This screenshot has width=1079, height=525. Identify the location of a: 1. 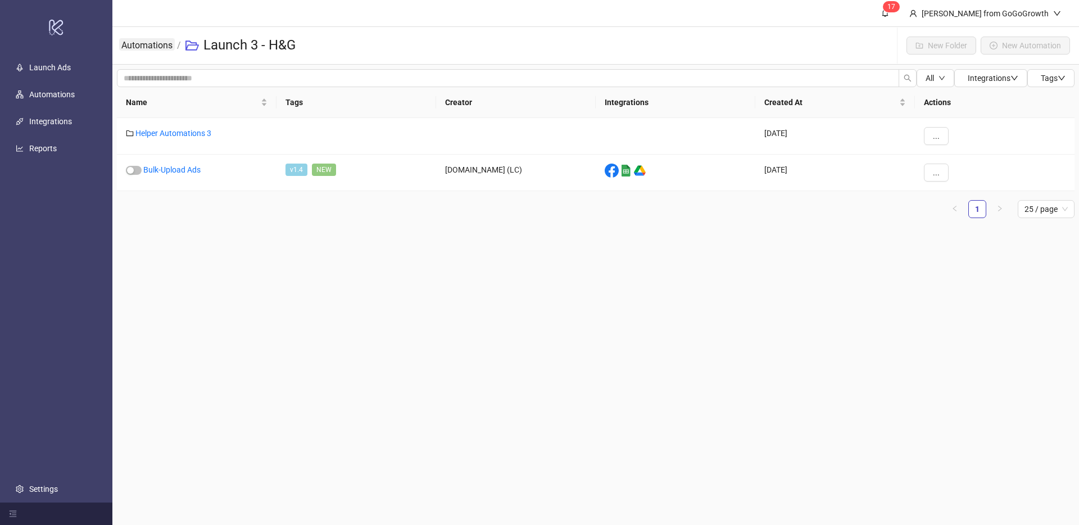
(977, 209).